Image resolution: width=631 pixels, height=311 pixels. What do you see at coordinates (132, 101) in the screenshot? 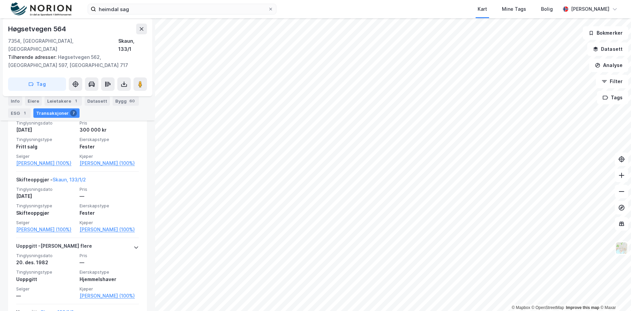
I see `div: 60` at bounding box center [132, 101].